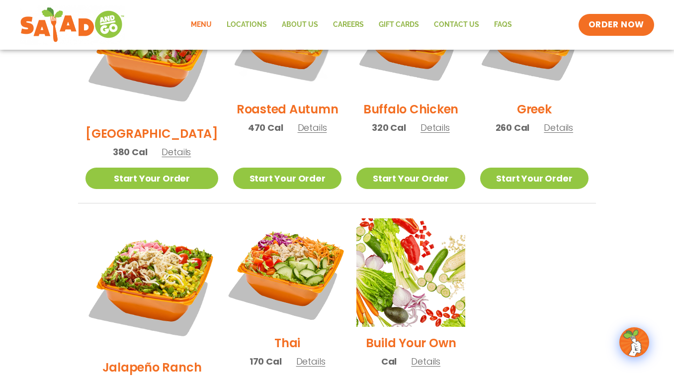  What do you see at coordinates (300, 25) in the screenshot?
I see `a: About Us` at bounding box center [300, 25].